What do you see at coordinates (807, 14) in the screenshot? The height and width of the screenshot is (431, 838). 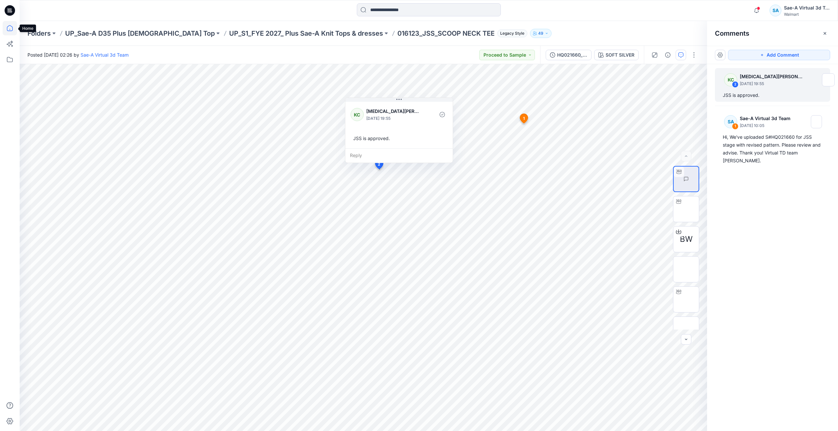 I see `div: Walmart` at bounding box center [807, 14].